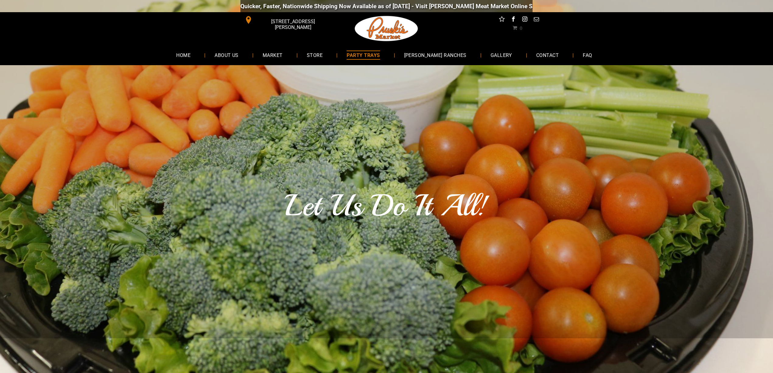  I want to click on a: instagram, so click(525, 20).